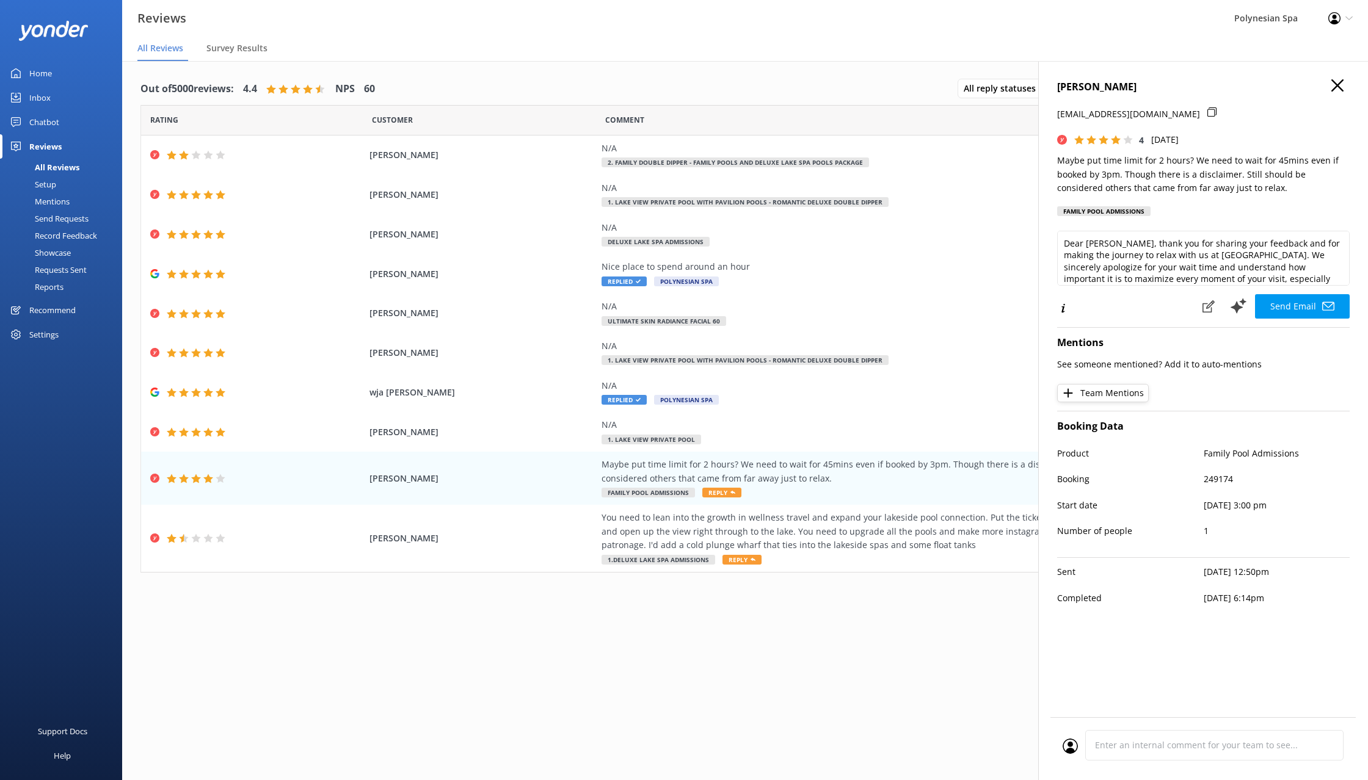 This screenshot has height=780, width=1368. Describe the element at coordinates (39, 253) in the screenshot. I see `div: Showcase` at that location.